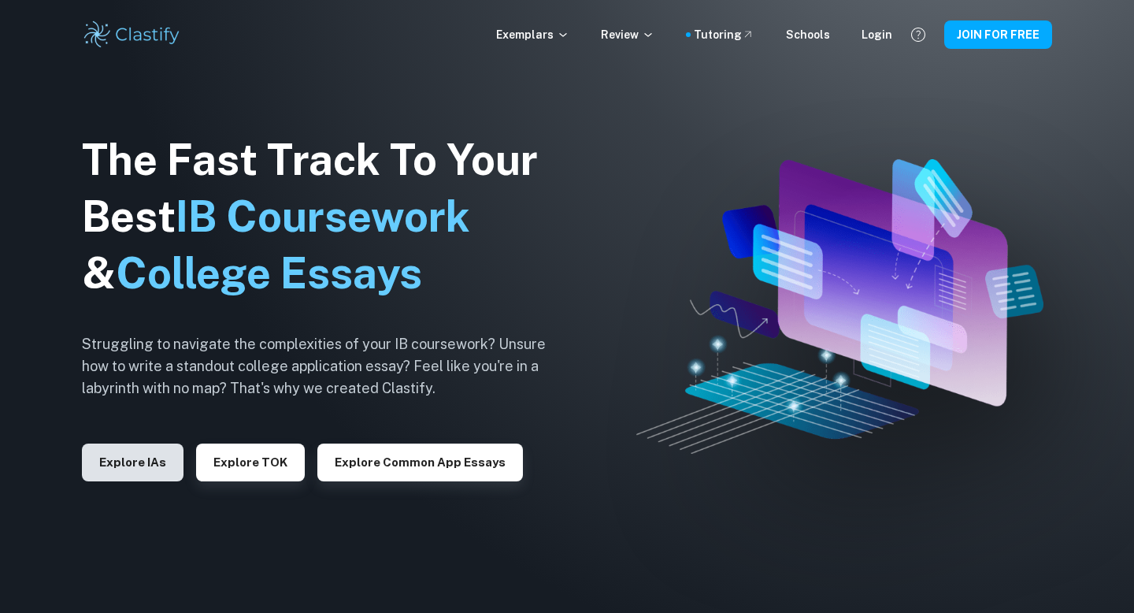 The image size is (1134, 613). What do you see at coordinates (132, 35) in the screenshot?
I see `a: Clastify logo` at bounding box center [132, 35].